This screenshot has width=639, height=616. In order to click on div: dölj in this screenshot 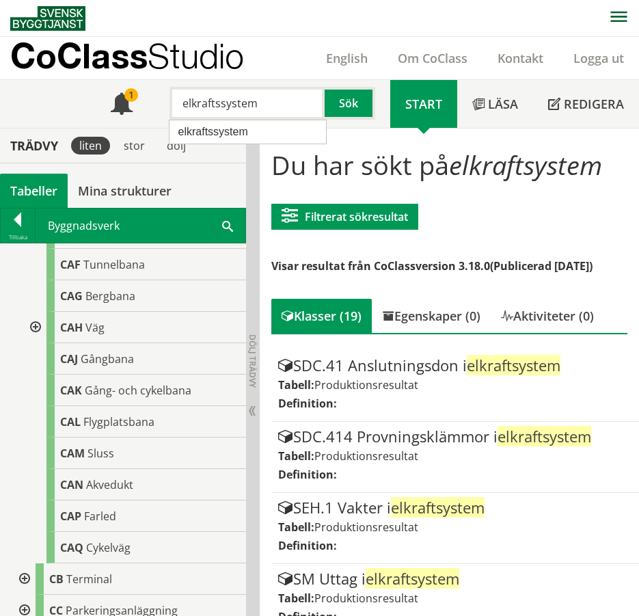, I will do `click(176, 146)`.